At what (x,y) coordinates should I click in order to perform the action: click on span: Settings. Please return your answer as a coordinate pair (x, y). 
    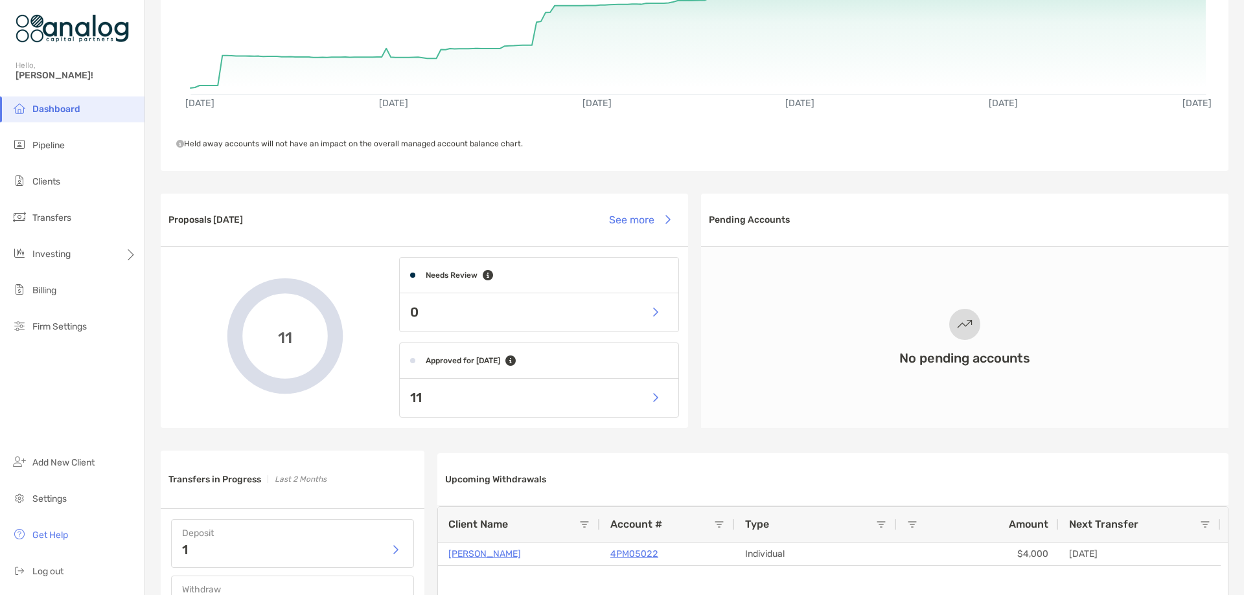
    Looking at the image, I should click on (49, 499).